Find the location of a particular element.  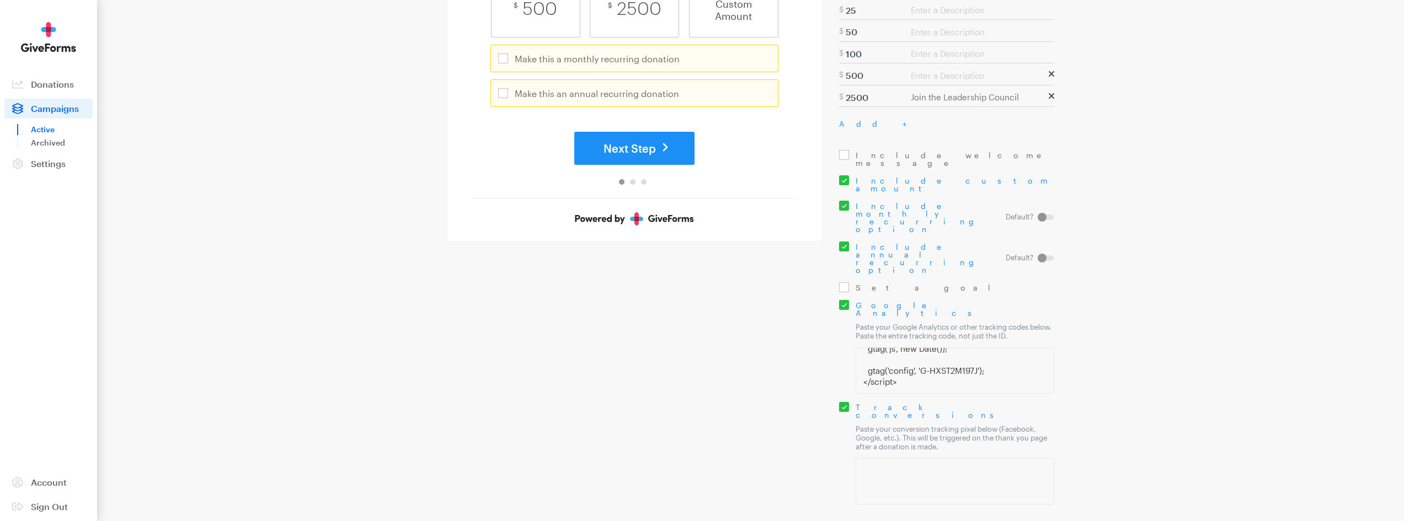

span: Track conversions is located at coordinates (930, 411).